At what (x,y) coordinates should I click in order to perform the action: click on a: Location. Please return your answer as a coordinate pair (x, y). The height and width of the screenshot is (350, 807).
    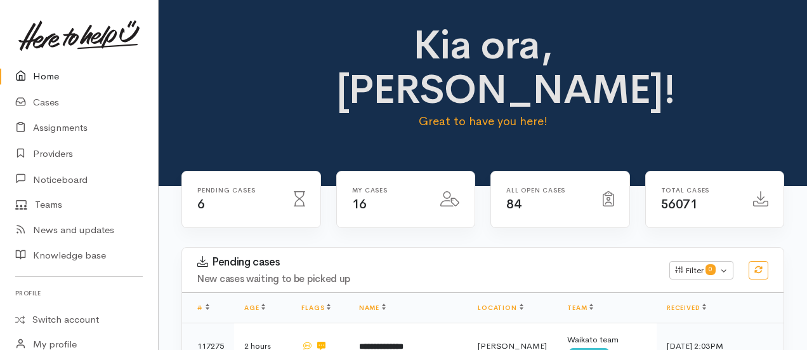
    Looking at the image, I should click on (500, 307).